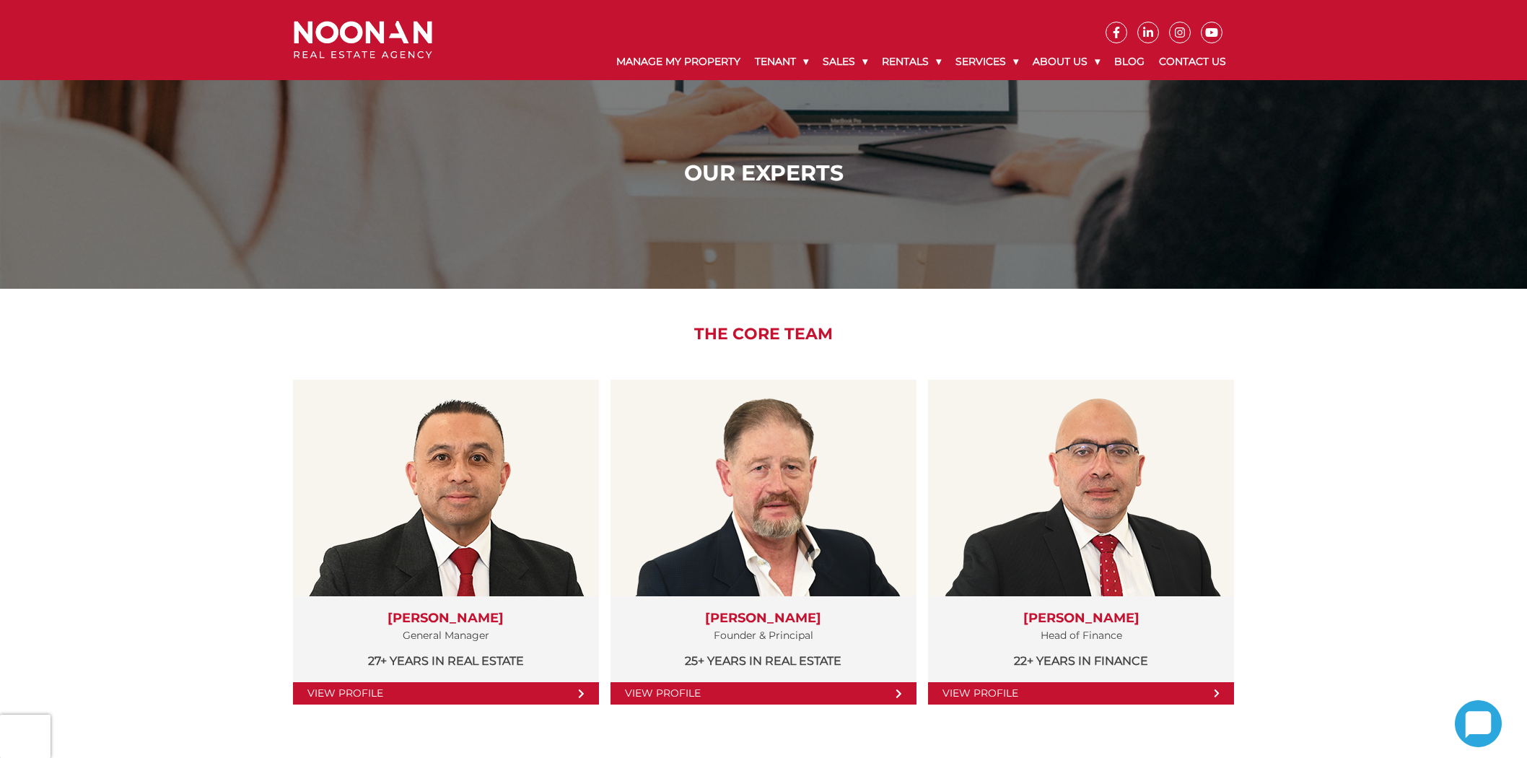 The width and height of the screenshot is (1527, 758). I want to click on p: Founder & Principal, so click(764, 635).